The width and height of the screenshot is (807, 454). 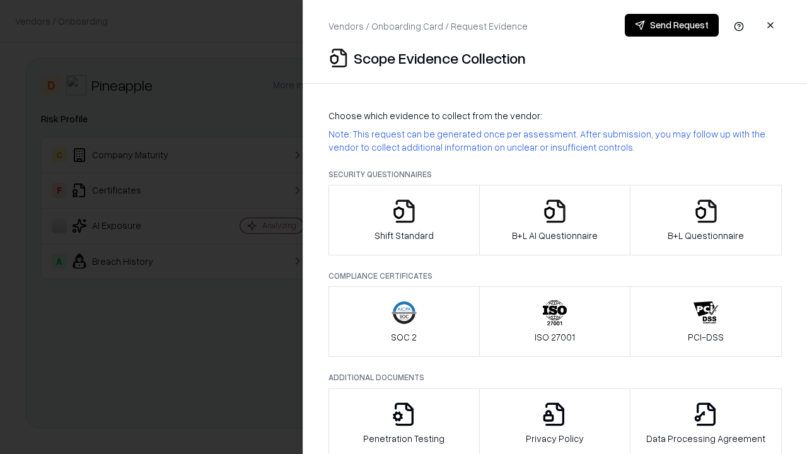 What do you see at coordinates (555, 235) in the screenshot?
I see `p: B+L AI Questionnaire` at bounding box center [555, 235].